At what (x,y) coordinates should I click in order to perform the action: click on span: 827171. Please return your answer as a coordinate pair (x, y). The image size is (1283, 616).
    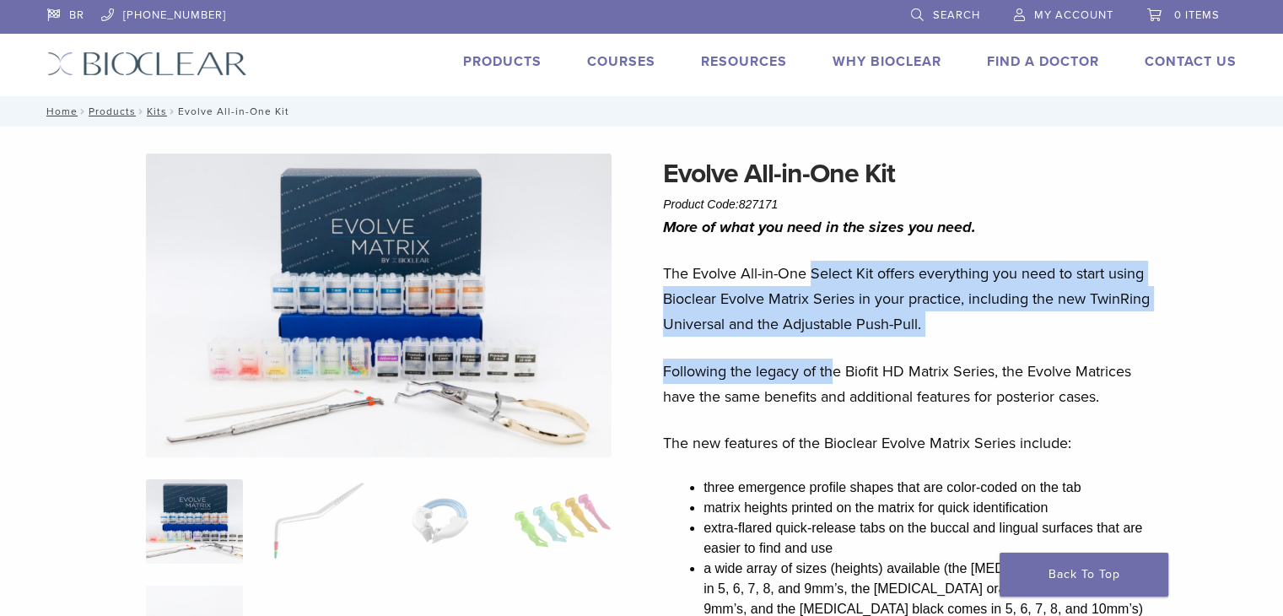
    Looking at the image, I should click on (758, 204).